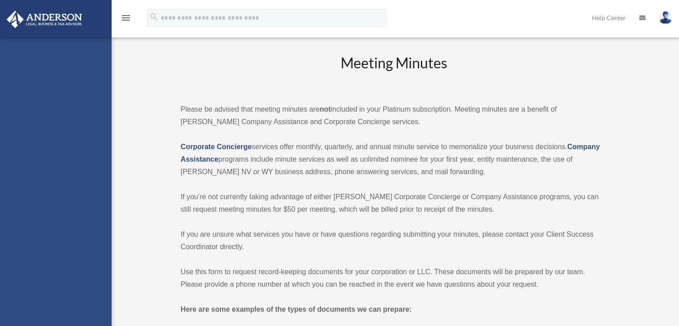  I want to click on a: Corporate Concierge, so click(216, 146).